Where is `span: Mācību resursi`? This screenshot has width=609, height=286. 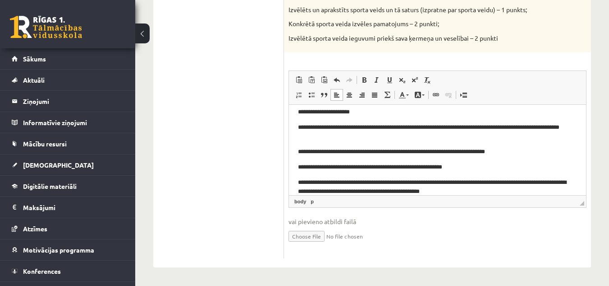
span: Mācību resursi is located at coordinates (45, 143).